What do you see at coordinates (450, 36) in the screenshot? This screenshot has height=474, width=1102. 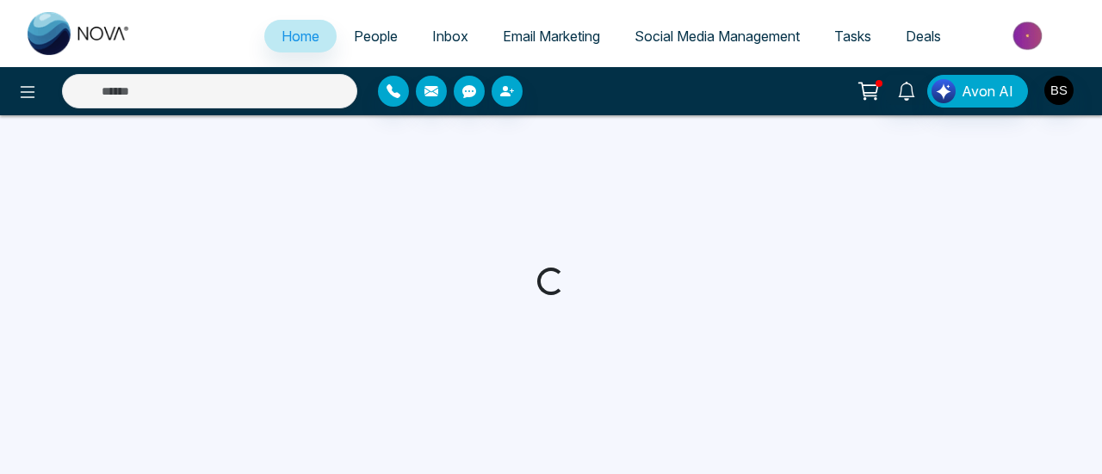 I see `a: Inbox` at bounding box center [450, 36].